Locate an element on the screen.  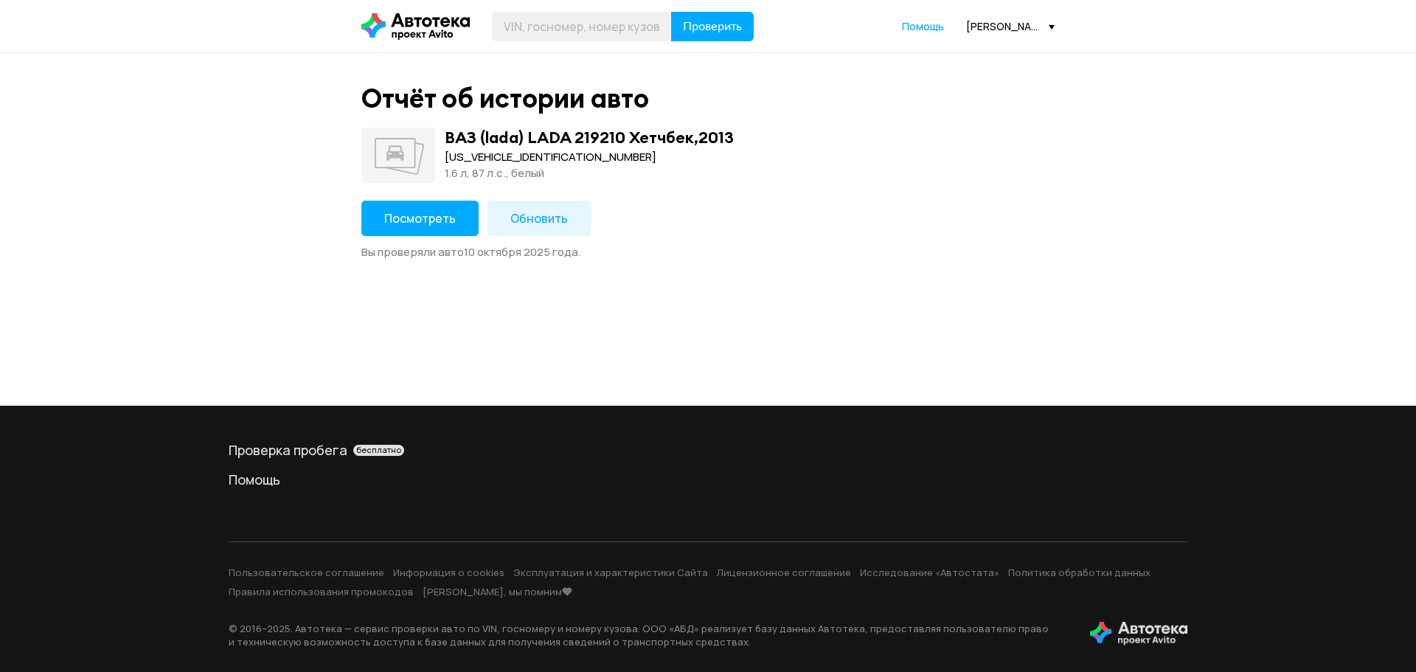
span: Помощь is located at coordinates (922, 26).